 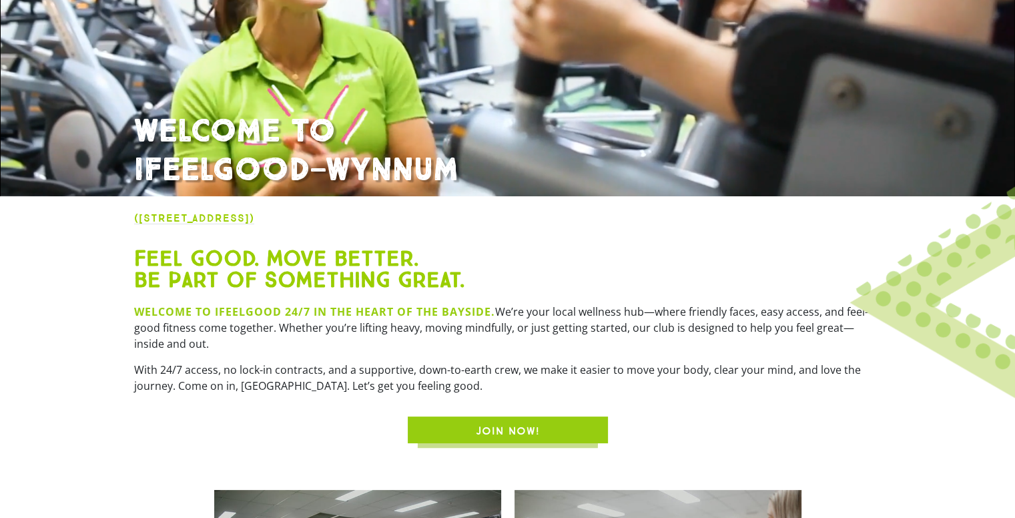 What do you see at coordinates (508, 269) in the screenshot?
I see `h2: Feel good. Move better. Be part of something great.` at bounding box center [508, 269].